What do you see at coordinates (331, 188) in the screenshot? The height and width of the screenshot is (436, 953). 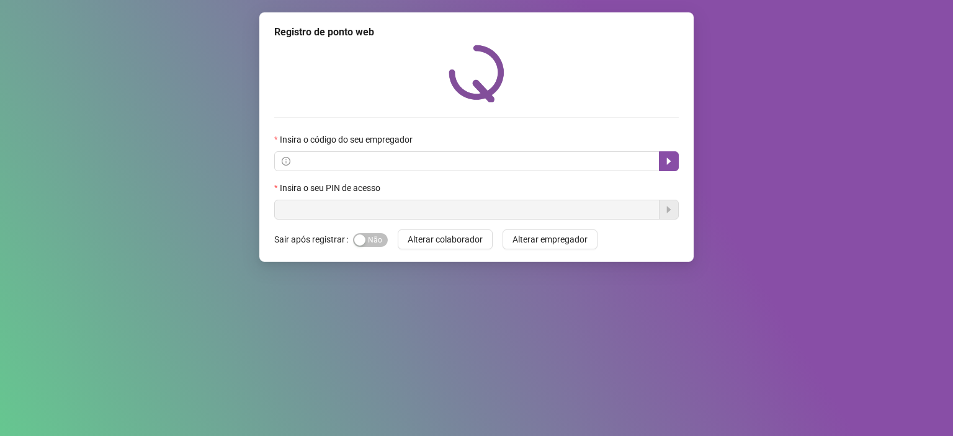 I see `label: Insira o seu PIN de acesso` at bounding box center [331, 188].